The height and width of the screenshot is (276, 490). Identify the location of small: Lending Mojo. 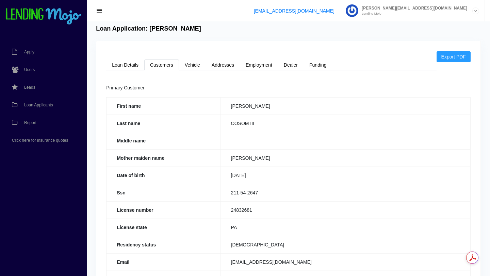
(413, 14).